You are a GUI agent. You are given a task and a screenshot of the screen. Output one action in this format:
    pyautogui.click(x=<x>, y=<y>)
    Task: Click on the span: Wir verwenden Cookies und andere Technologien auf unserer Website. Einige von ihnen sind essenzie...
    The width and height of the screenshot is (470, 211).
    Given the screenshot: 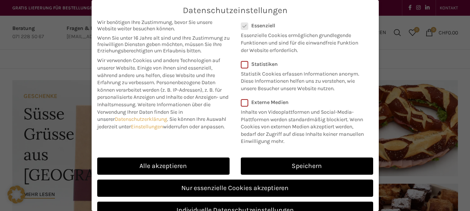 What is the action you would take?
    pyautogui.click(x=158, y=71)
    